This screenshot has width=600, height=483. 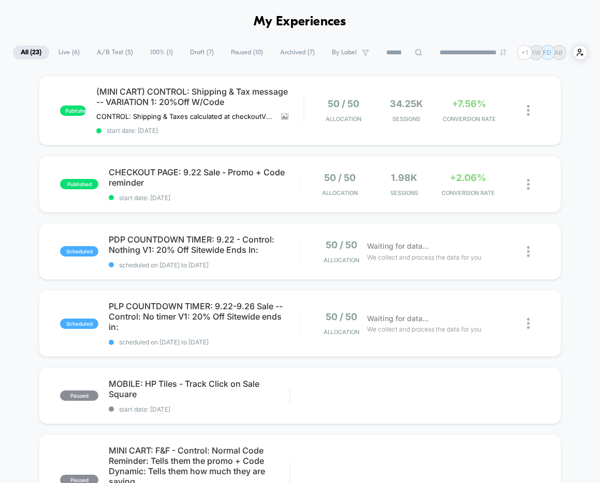 What do you see at coordinates (204, 245) in the screenshot?
I see `span: PDP COUNTDOWN TIMER: 9.22 - Control: Nothing V1: 20% Off Sitewide Ends In:` at bounding box center [204, 245].